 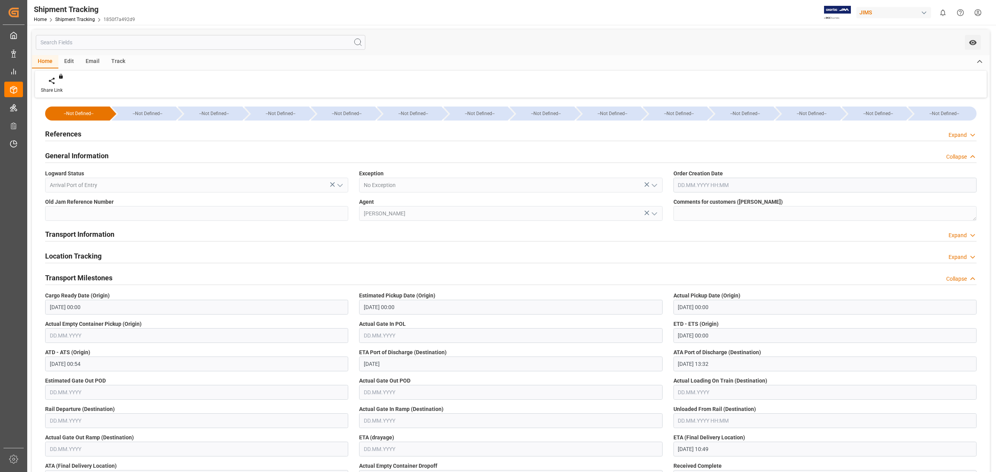 I want to click on span: ETA (drayage), so click(x=377, y=438).